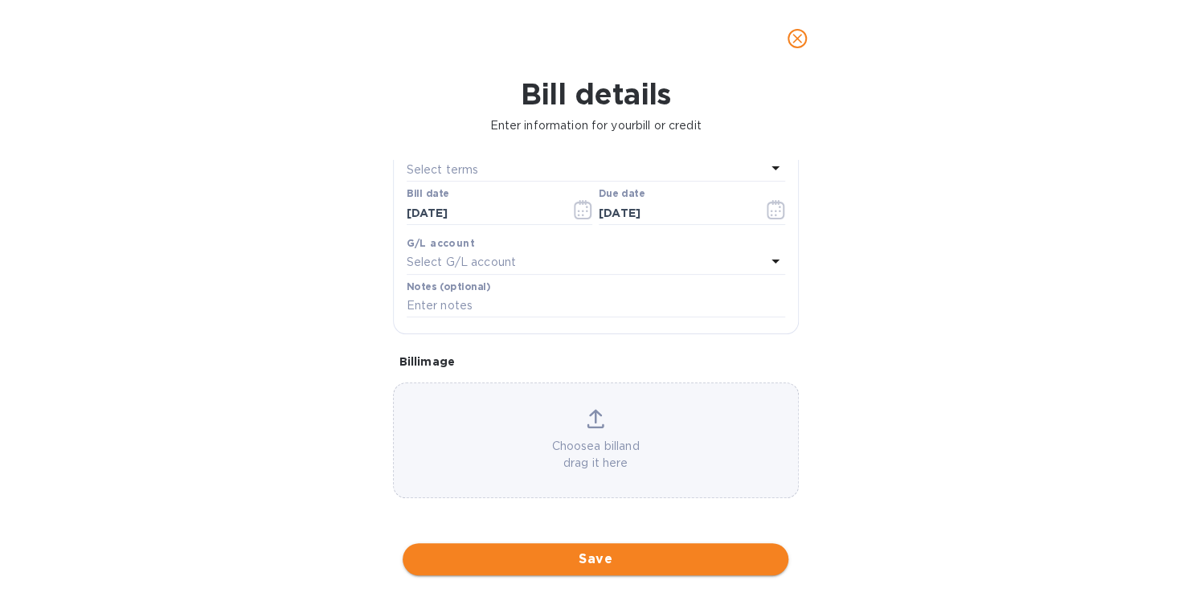  Describe the element at coordinates (427, 194) in the screenshot. I see `label: Bill date` at that location.